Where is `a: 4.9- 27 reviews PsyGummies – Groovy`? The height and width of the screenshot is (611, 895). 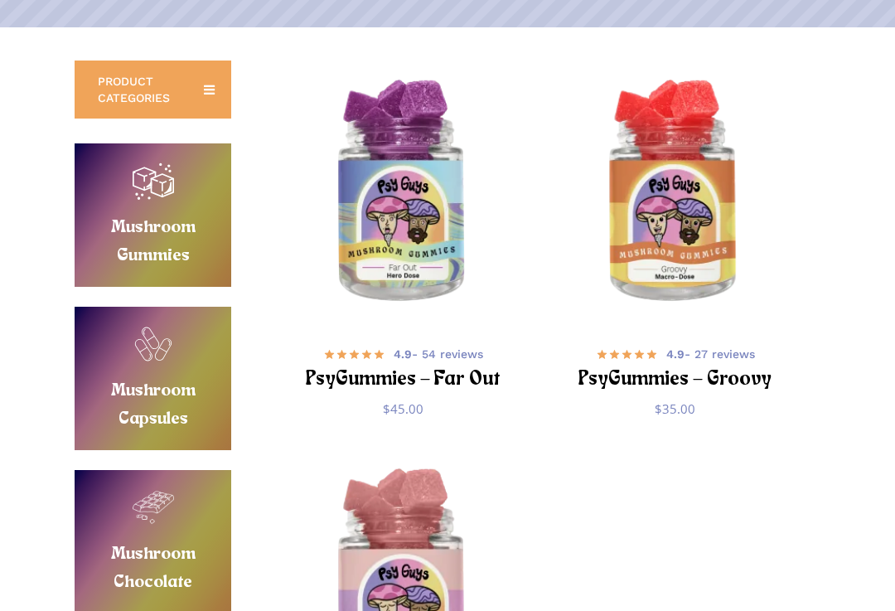
a: 4.9- 27 reviews PsyGummies – Groovy is located at coordinates (675, 366).